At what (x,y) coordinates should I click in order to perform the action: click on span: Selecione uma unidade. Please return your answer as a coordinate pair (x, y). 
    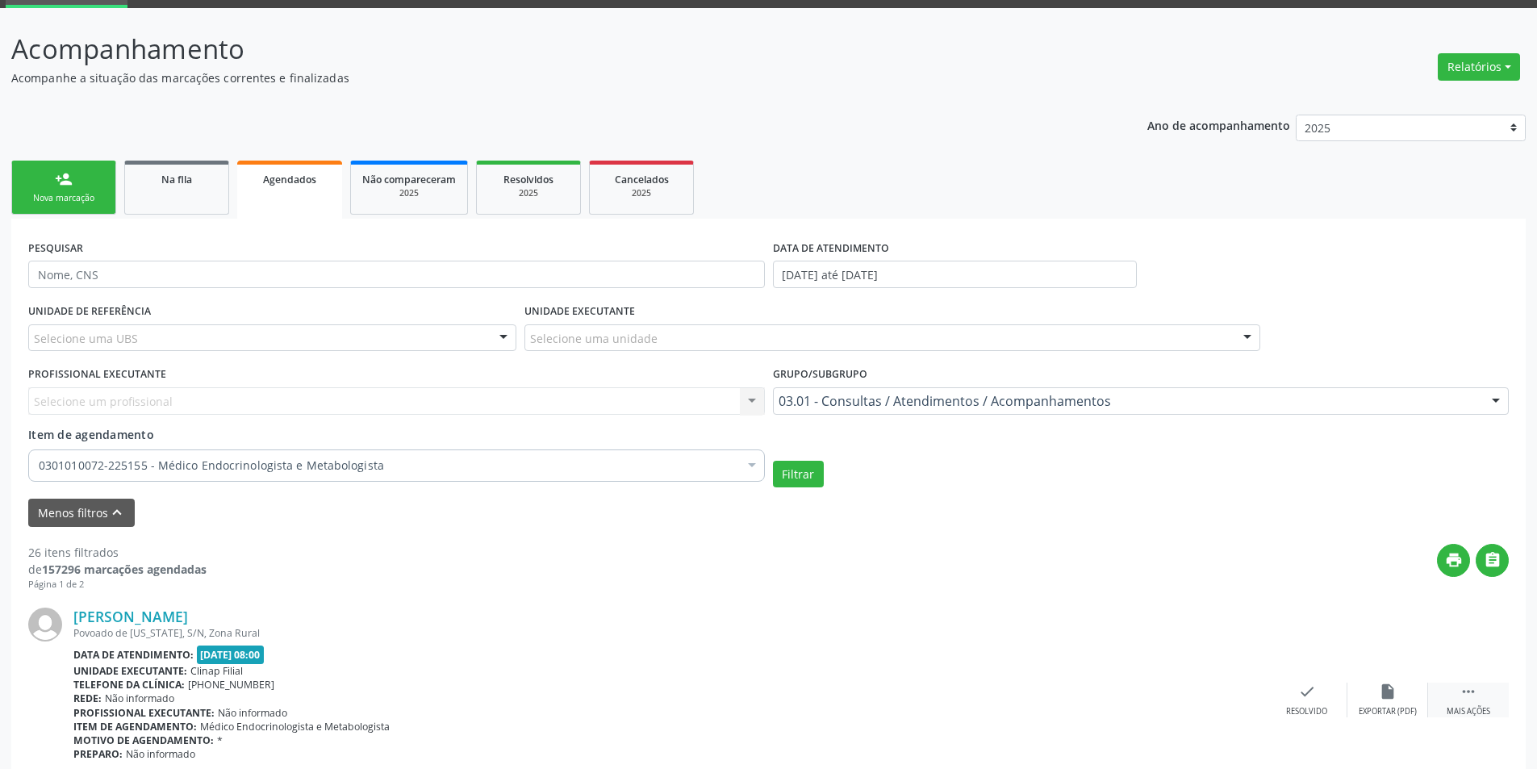
    Looking at the image, I should click on (594, 338).